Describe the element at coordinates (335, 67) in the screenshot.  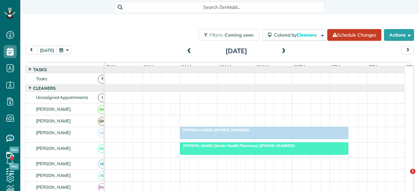
I see `span: 1pm` at that location.